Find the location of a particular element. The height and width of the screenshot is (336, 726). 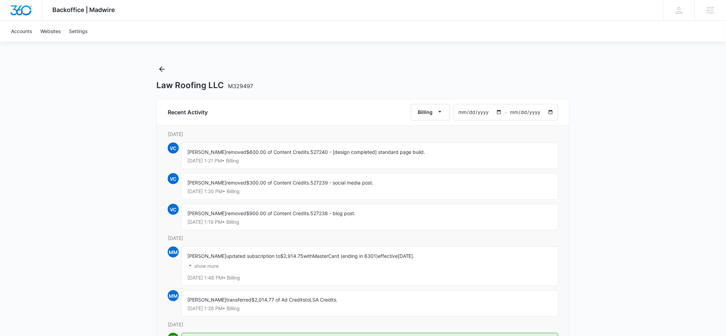

span: 527240 - [design completed] standard page build. is located at coordinates (368, 152).